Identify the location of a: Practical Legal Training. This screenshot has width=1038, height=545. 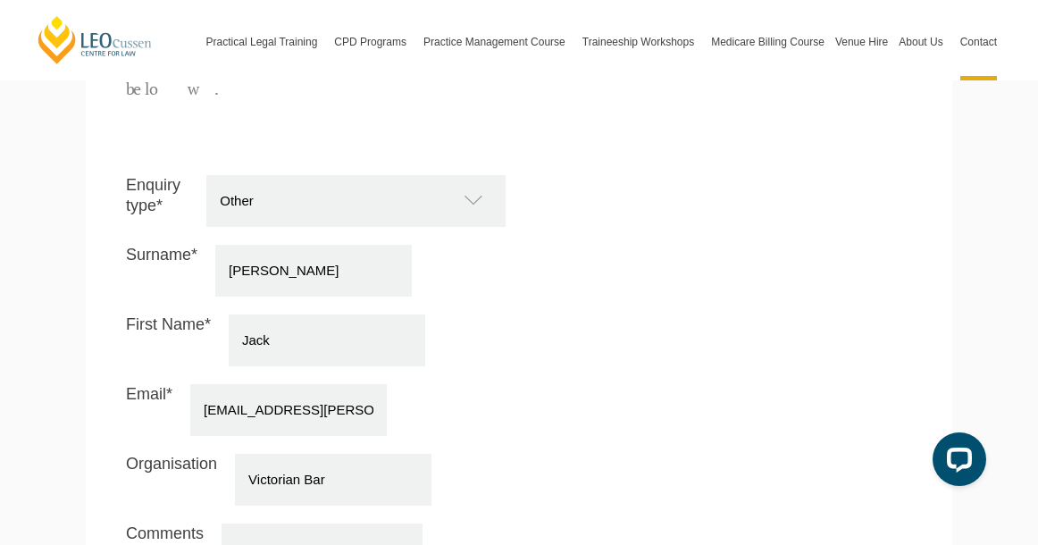
(265, 42).